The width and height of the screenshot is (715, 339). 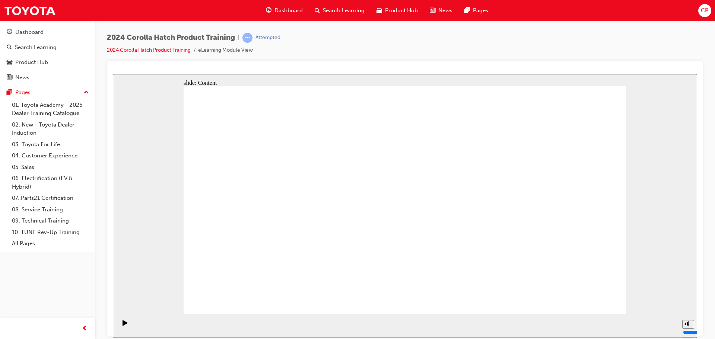 What do you see at coordinates (50, 210) in the screenshot?
I see `a: 08. Service Training` at bounding box center [50, 210].